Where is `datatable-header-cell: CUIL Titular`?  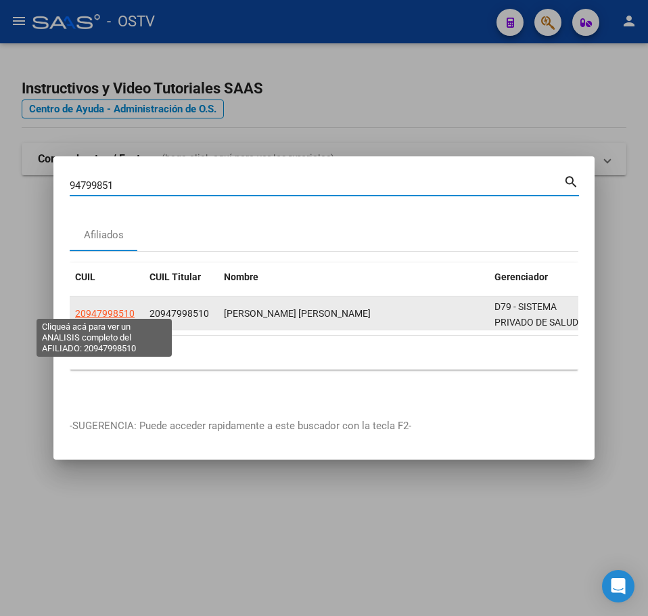
datatable-header-cell: CUIL Titular is located at coordinates (181, 277).